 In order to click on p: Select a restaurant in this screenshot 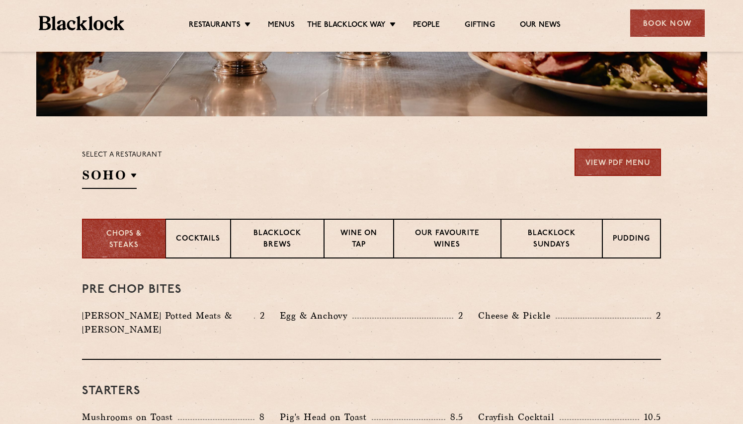, I will do `click(122, 155)`.